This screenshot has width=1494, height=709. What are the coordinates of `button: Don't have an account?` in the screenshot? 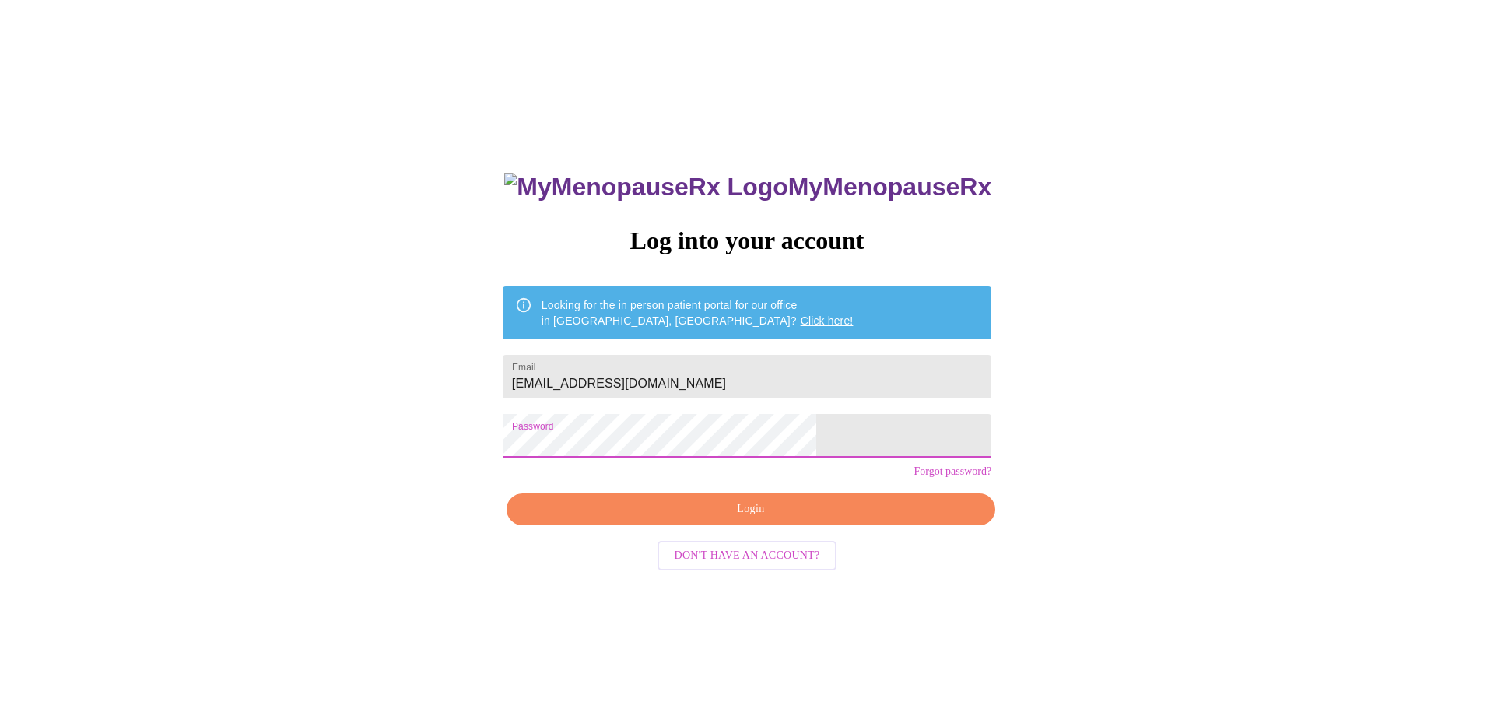 It's located at (747, 555).